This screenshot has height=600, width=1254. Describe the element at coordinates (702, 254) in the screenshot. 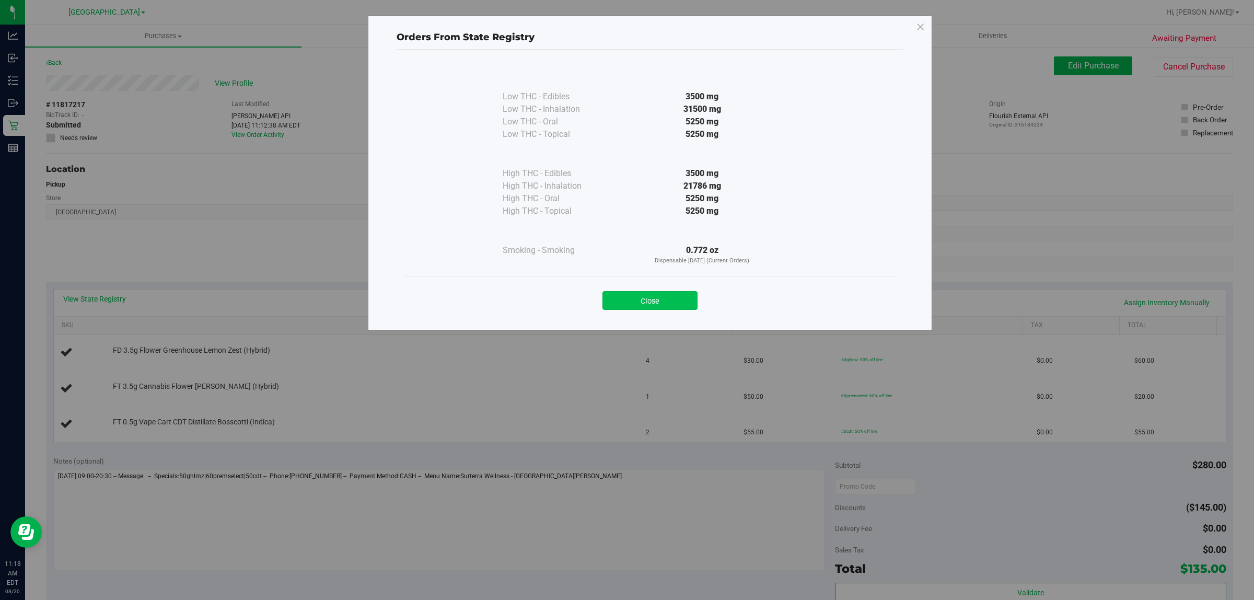

I see `div: 0.772 oz` at that location.